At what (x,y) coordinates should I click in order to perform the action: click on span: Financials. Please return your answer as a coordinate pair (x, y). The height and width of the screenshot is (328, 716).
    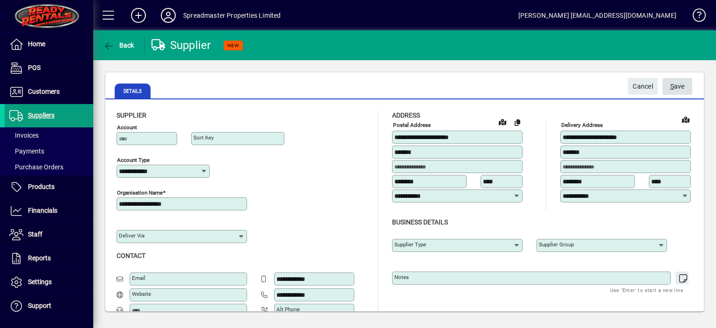
    Looking at the image, I should click on (42, 210).